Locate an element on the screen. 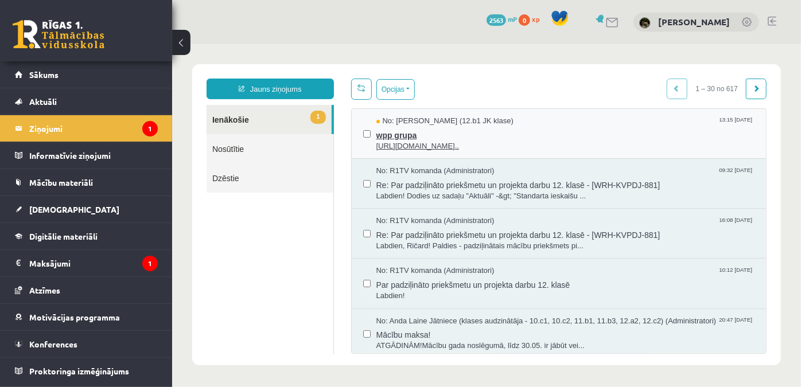  a: Ziņojumi1 is located at coordinates (86, 128).